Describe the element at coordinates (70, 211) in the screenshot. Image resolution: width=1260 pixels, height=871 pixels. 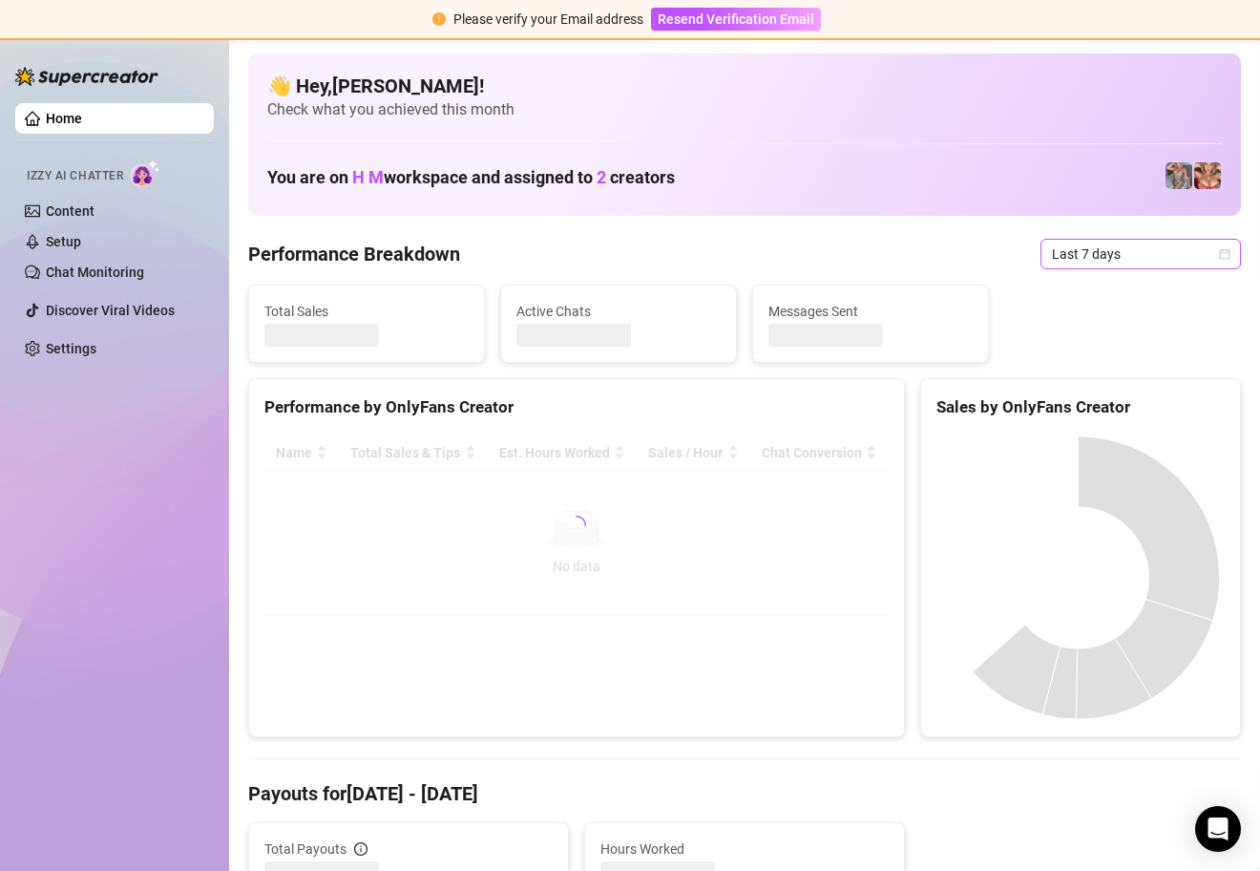
I see `a: Content` at that location.